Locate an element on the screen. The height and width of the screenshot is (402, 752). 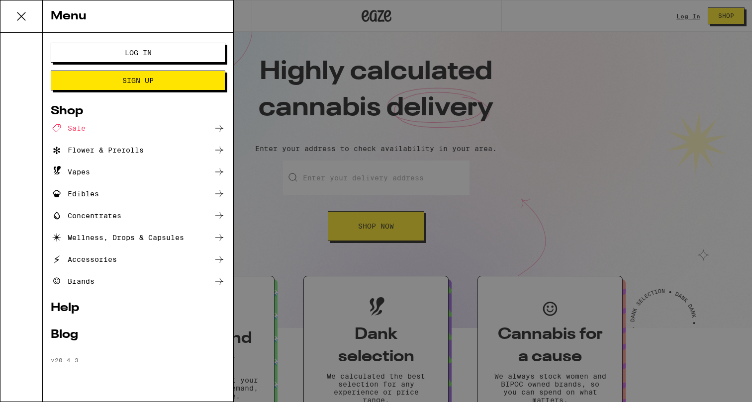
div: Blog is located at coordinates (138, 335).